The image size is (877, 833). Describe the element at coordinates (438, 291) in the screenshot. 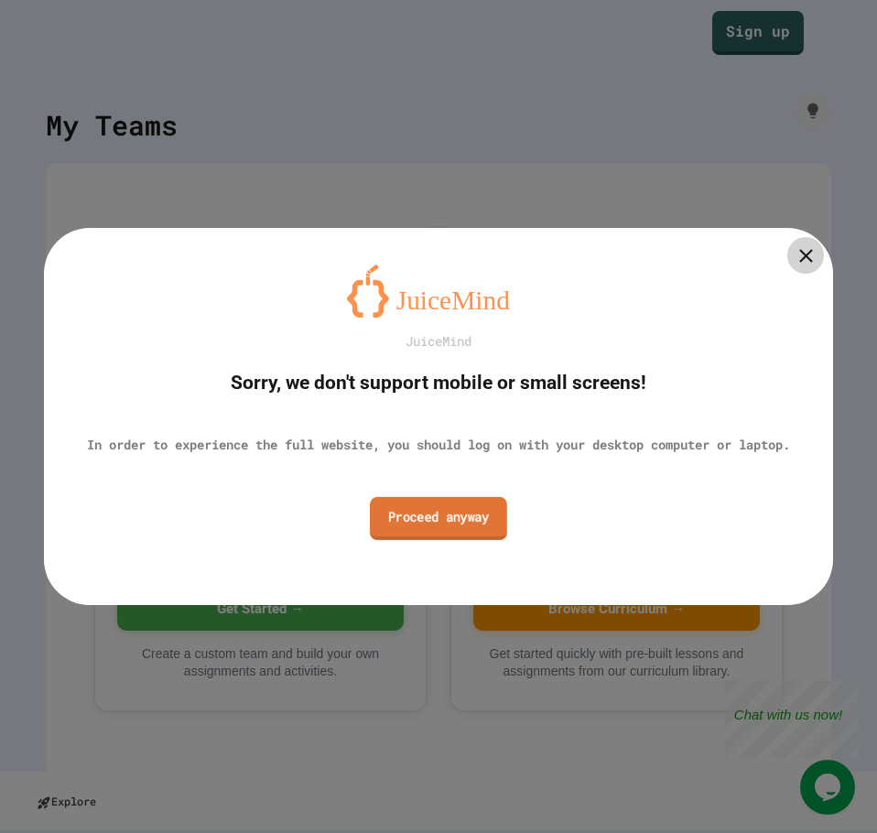

I see `img: logo-orange.svg` at that location.